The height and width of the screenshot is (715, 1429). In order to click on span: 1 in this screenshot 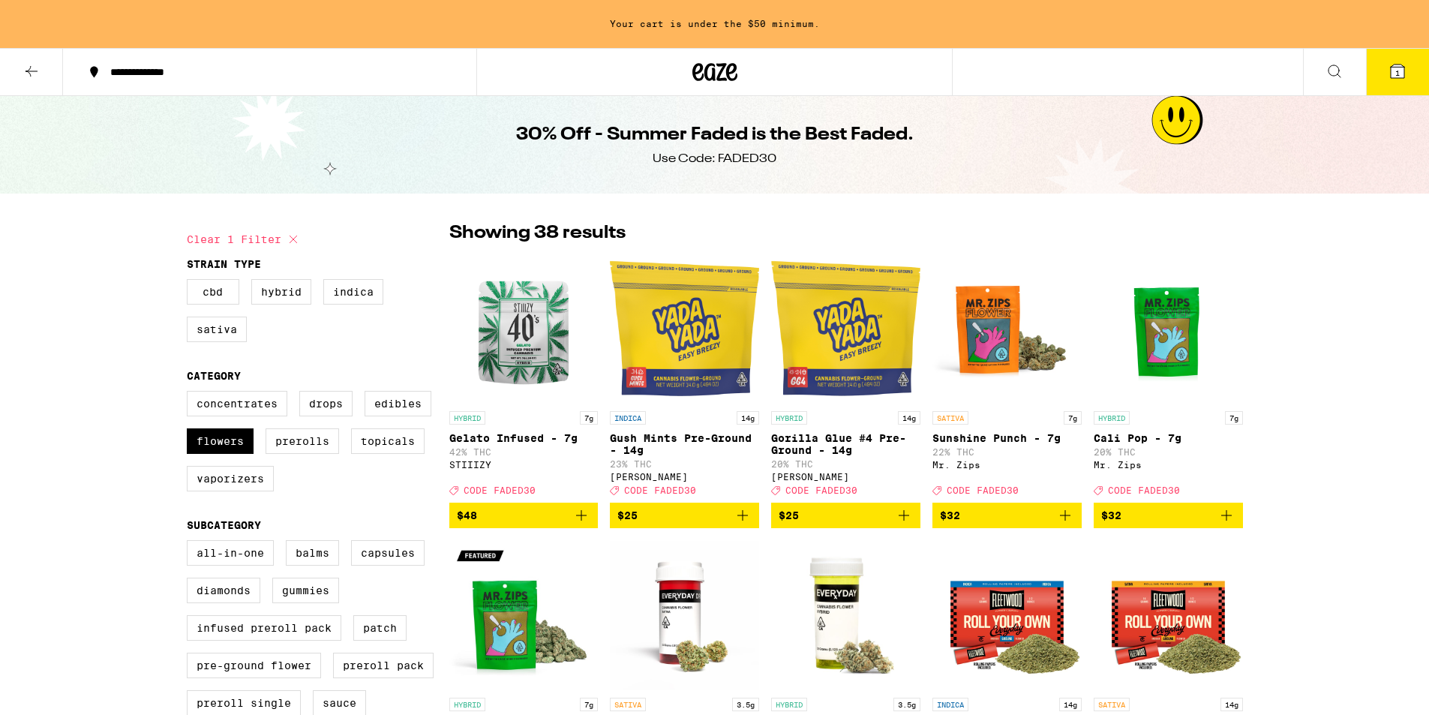, I will do `click(1398, 73)`.